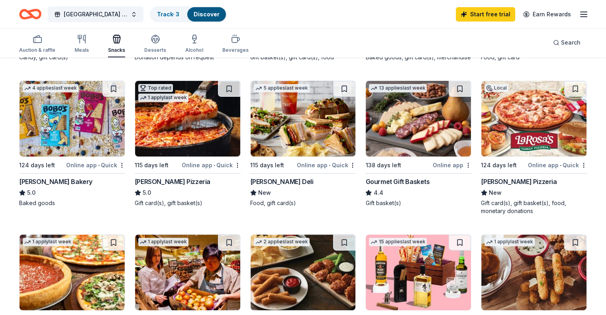 The image size is (606, 315). I want to click on img: Image for LaRosa's Pizzeria, so click(534, 119).